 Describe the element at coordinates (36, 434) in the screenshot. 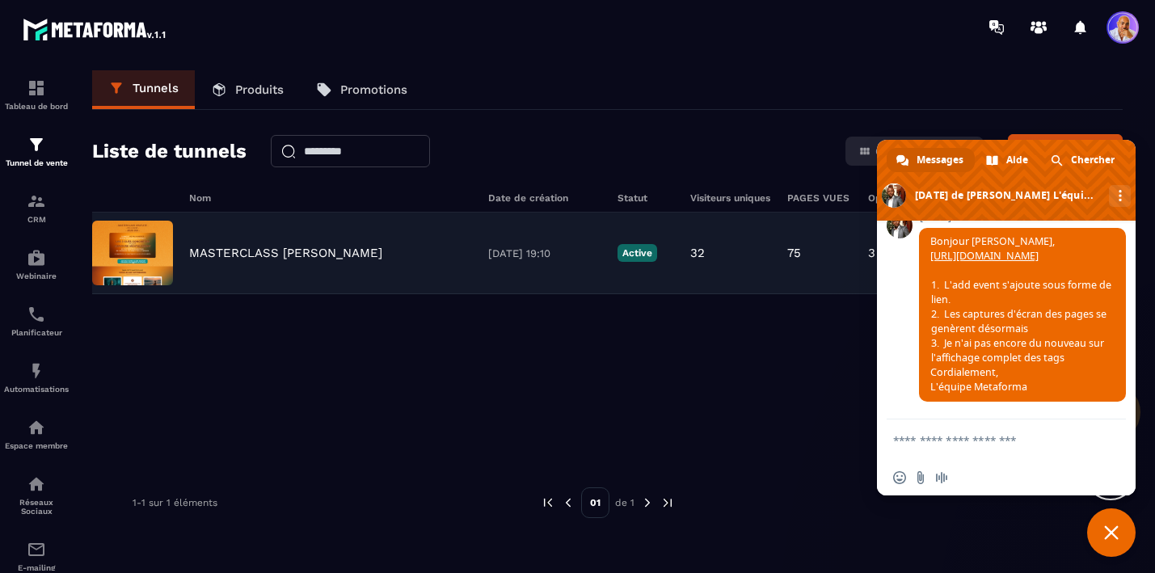

I see `a: automationsautomationsEspace membre` at that location.